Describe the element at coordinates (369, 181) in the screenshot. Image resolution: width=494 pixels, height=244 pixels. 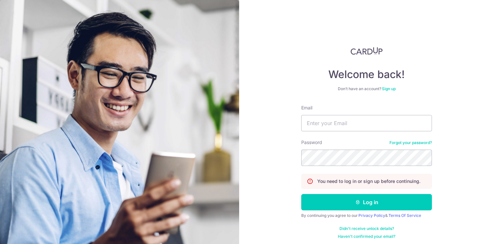
I see `p: You need to log in or sign up before continuing.` at that location.